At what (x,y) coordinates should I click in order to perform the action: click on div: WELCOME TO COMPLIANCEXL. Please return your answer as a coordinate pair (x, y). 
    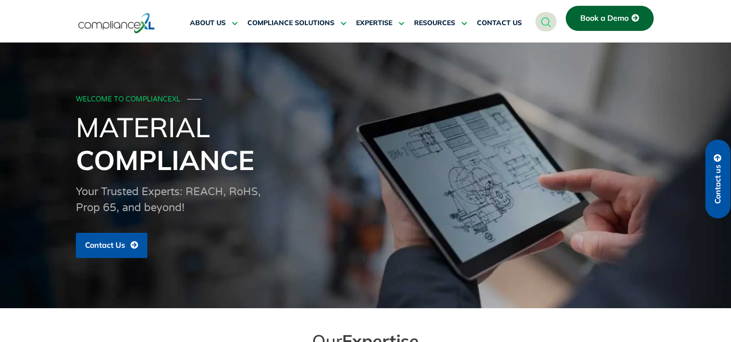
    Looking at the image, I should click on (364, 100).